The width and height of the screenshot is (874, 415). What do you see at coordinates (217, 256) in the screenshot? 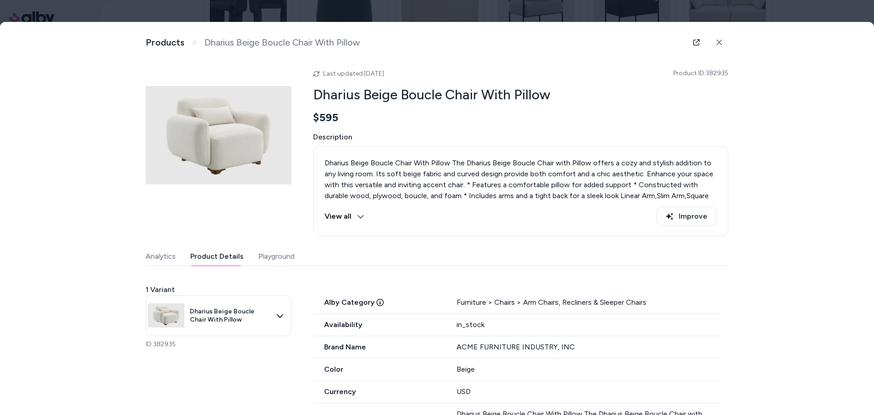
I see `button: Product Details` at bounding box center [217, 256].